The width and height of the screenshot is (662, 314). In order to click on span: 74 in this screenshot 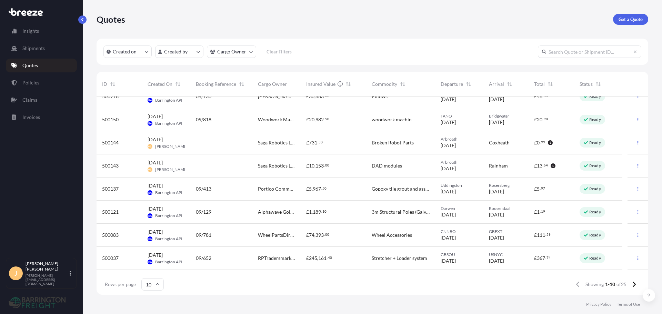, I will do `click(548, 257)`.